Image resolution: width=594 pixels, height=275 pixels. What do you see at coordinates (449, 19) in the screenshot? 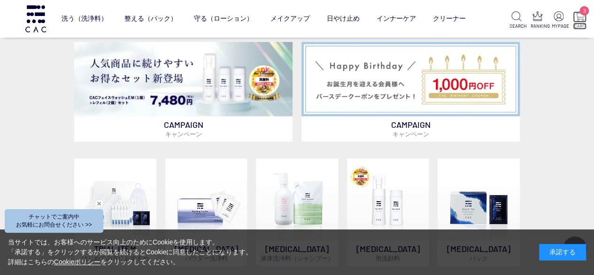
I see `a: クリーナー` at bounding box center [449, 19].